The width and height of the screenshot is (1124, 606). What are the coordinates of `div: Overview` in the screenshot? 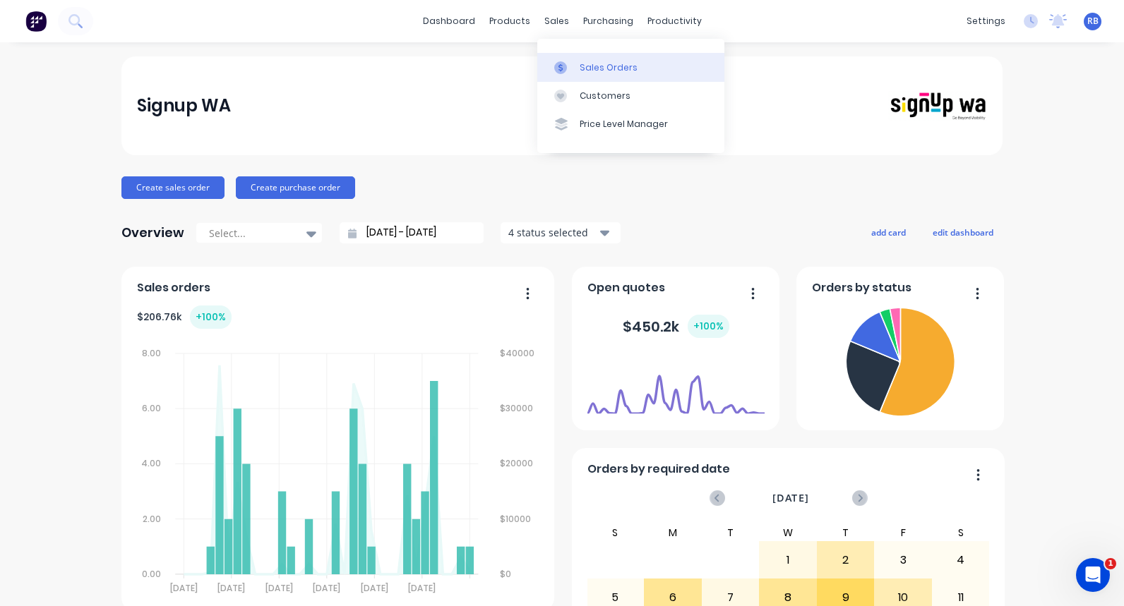 It's located at (152, 233).